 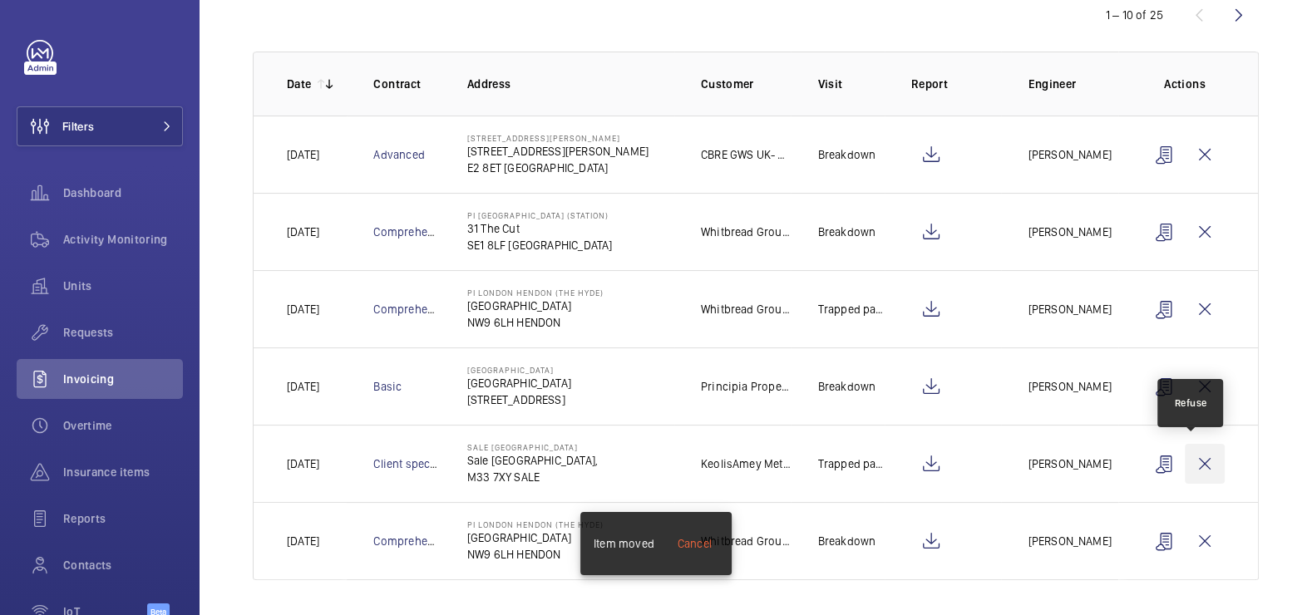 What do you see at coordinates (123, 565) in the screenshot?
I see `span: Contacts` at bounding box center [123, 565].